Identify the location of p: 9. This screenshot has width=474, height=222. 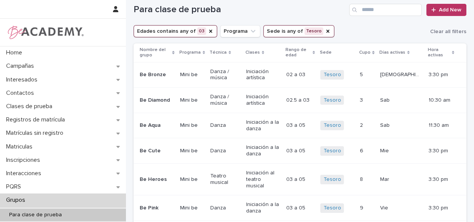
(362, 208).